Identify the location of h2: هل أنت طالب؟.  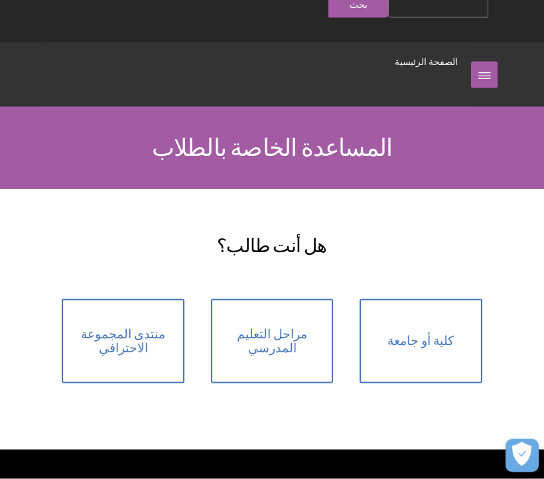
(272, 237).